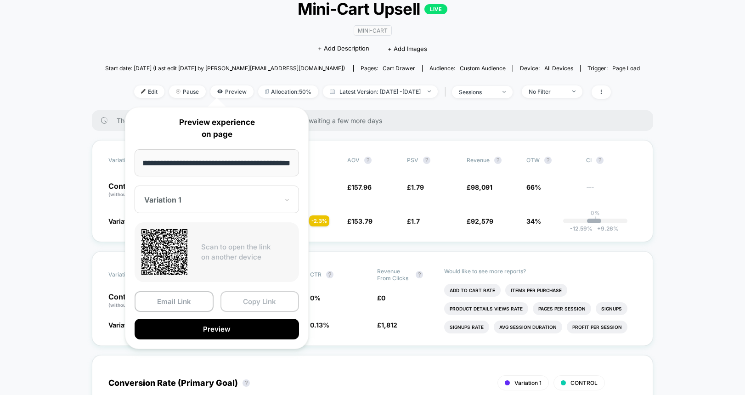  Describe the element at coordinates (562, 309) in the screenshot. I see `li: Pages Per Session` at that location.